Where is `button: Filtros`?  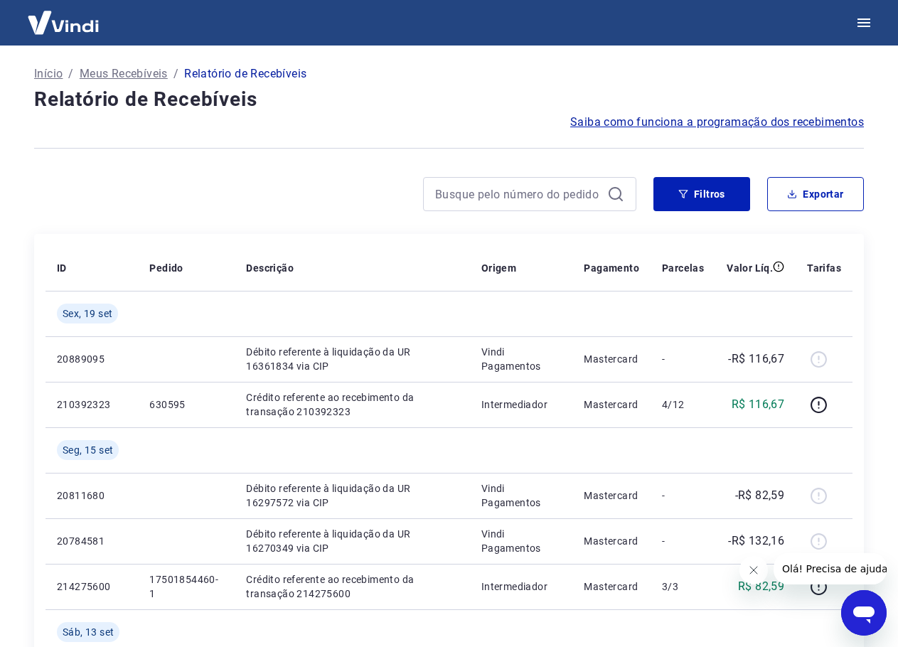
button: Filtros is located at coordinates (702, 194).